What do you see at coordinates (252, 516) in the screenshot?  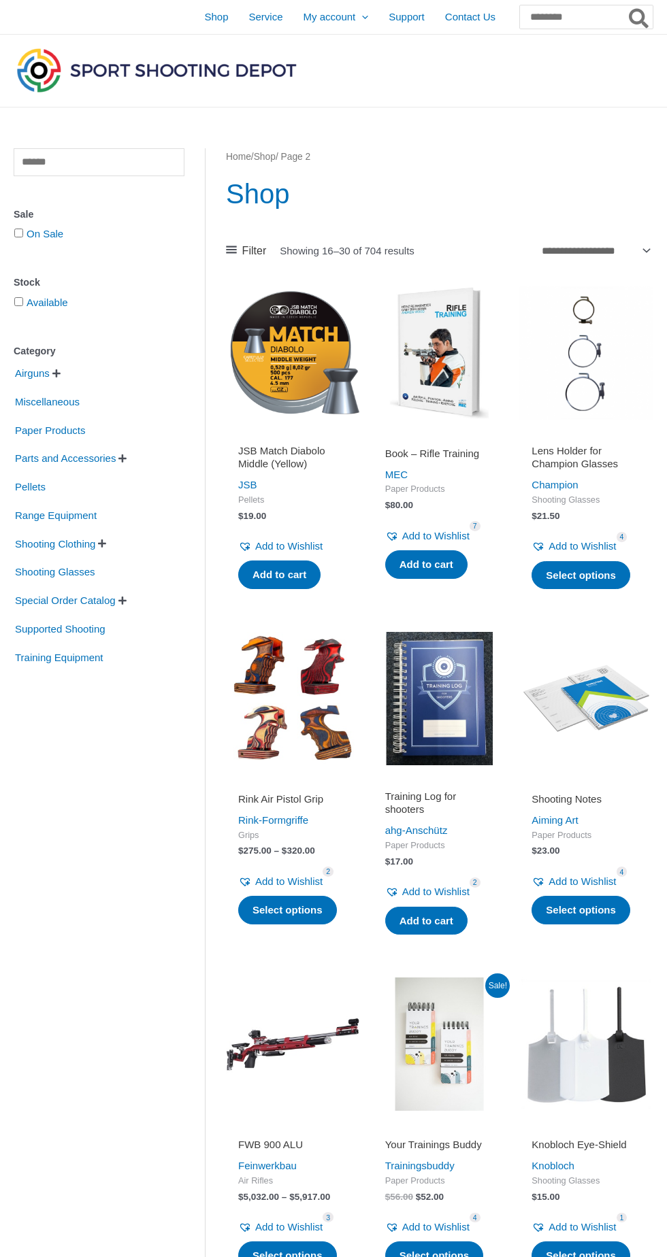 I see `bdi: 19.00` at bounding box center [252, 516].